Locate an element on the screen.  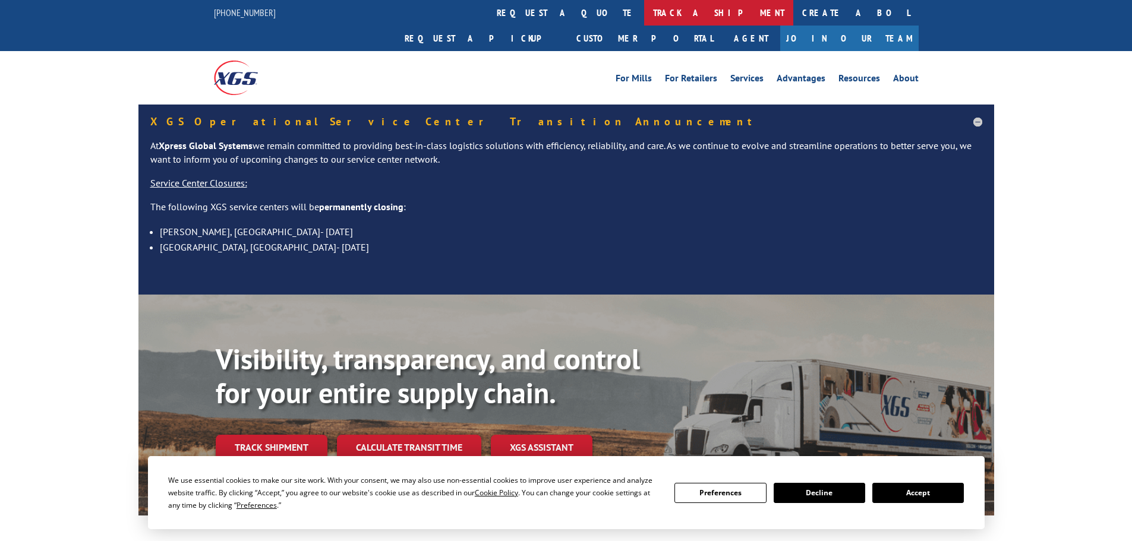
div: Cookie Consent Prompt is located at coordinates (566, 493).